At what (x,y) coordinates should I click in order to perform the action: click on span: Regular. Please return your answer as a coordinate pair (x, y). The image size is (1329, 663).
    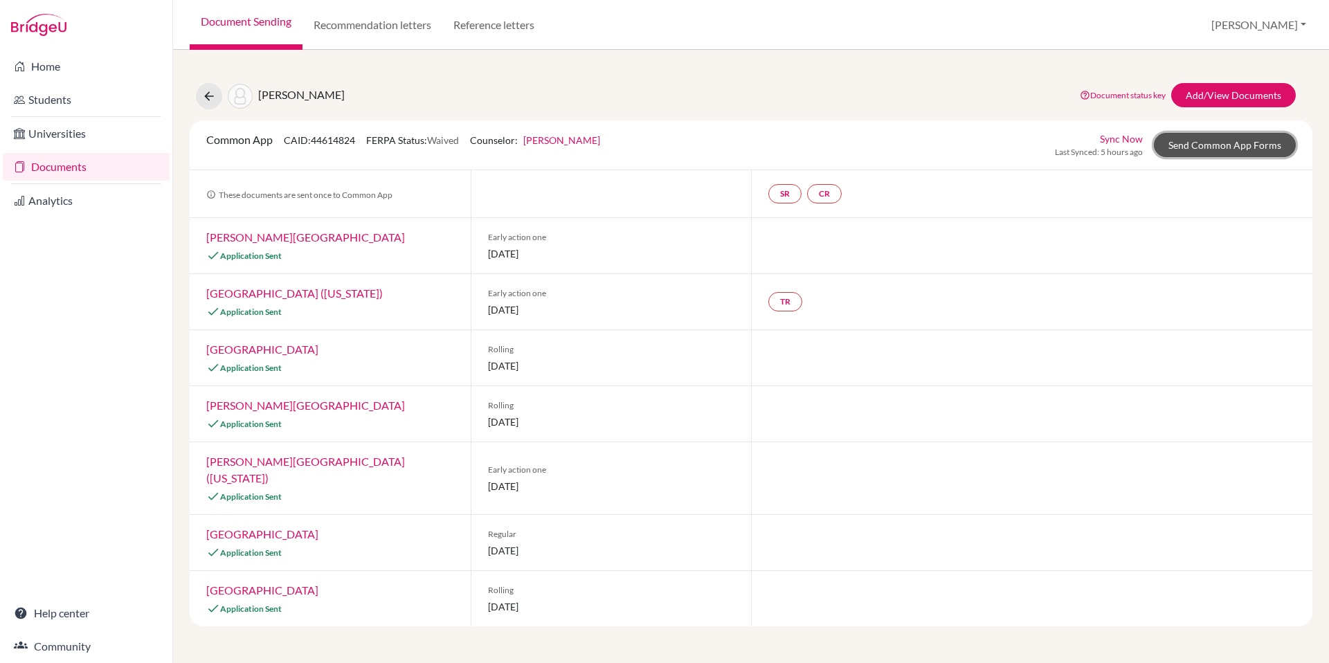
    Looking at the image, I should click on (611, 534).